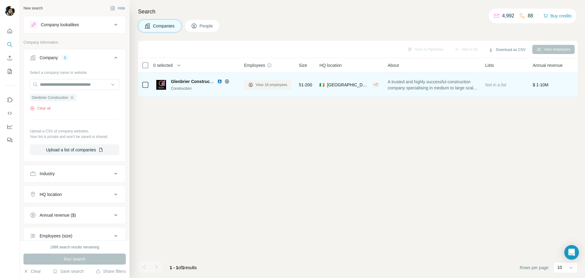 The width and height of the screenshot is (585, 278). Describe the element at coordinates (10, 44) in the screenshot. I see `button: Search` at that location.